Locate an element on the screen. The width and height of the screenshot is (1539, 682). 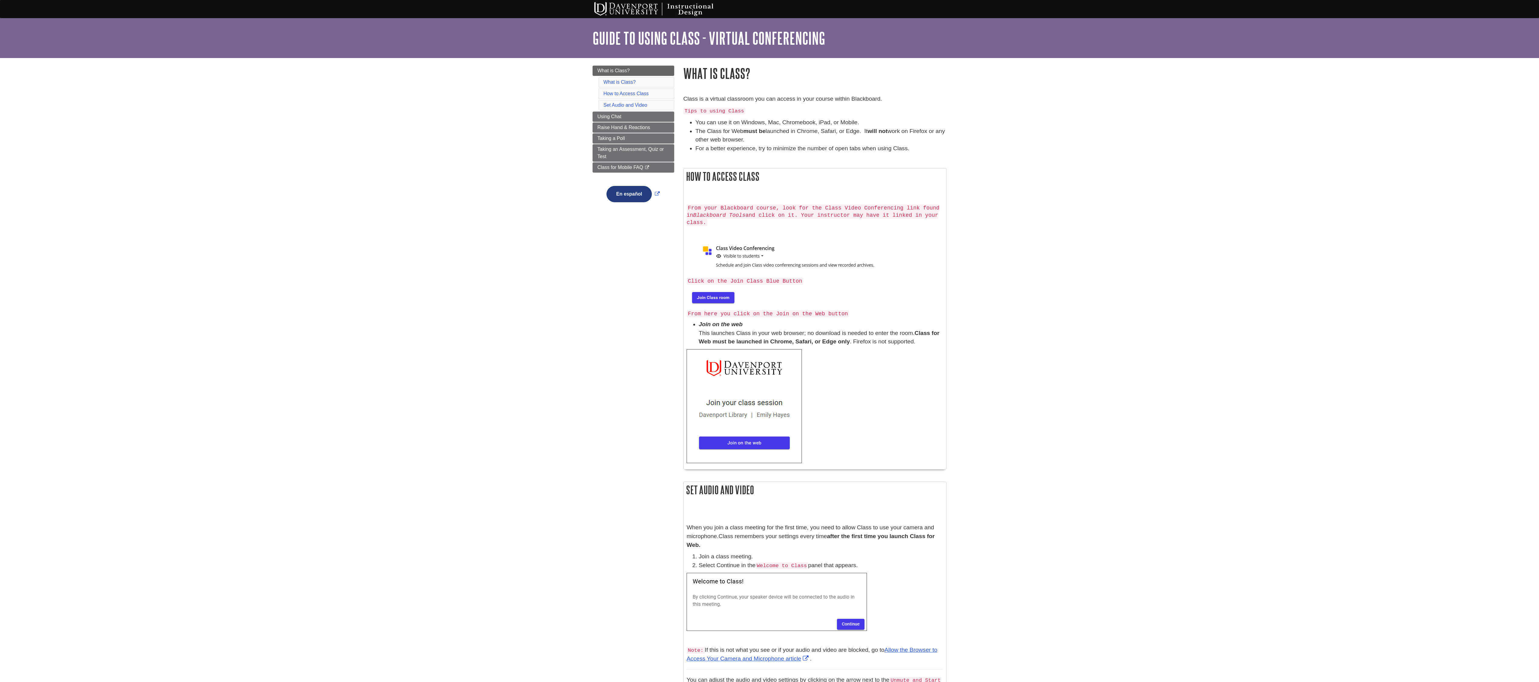
li: Join a class meeting. is located at coordinates (821, 557).